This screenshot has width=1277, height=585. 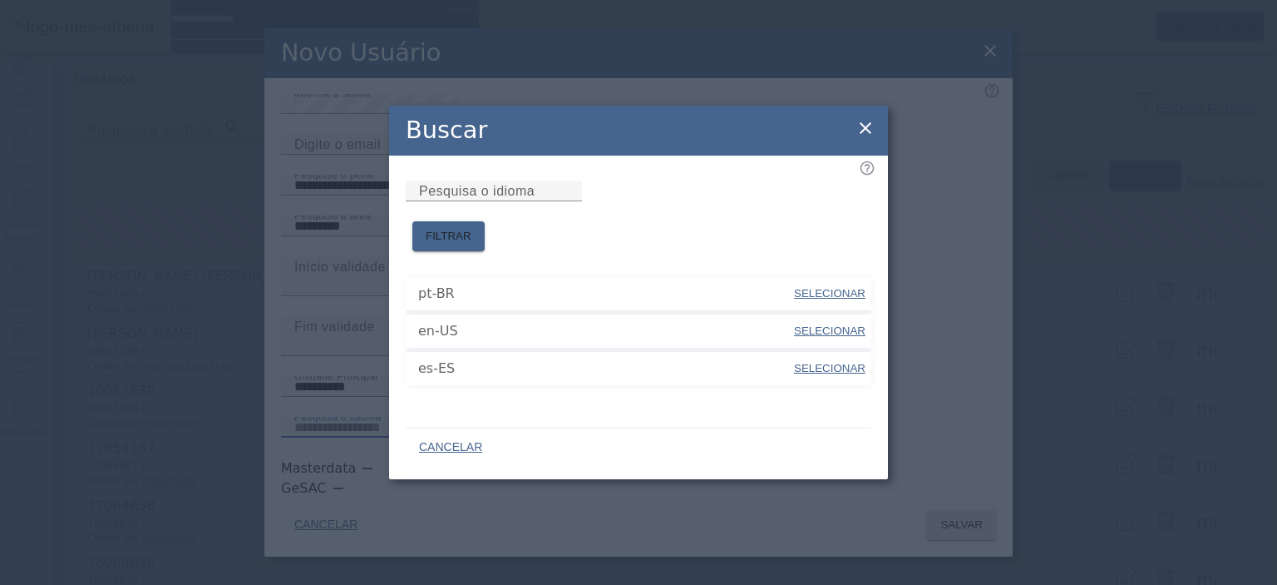 What do you see at coordinates (448, 236) in the screenshot?
I see `span: FILTRAR` at bounding box center [448, 236].